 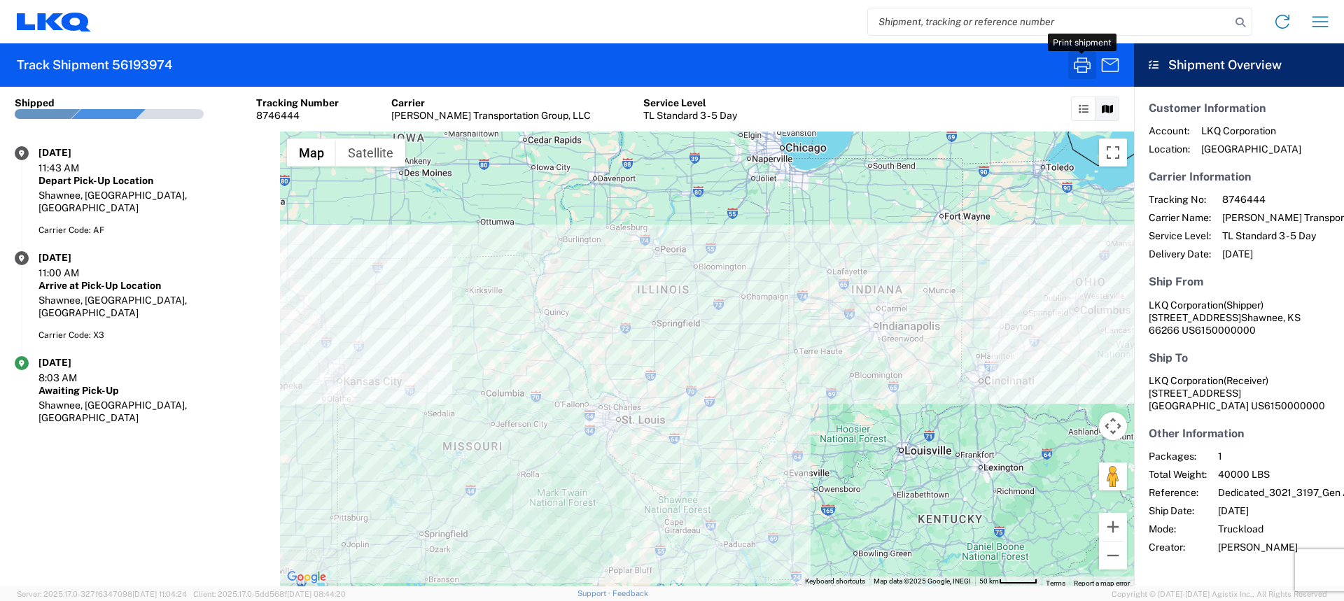 What do you see at coordinates (690, 103) in the screenshot?
I see `div: Service Level` at bounding box center [690, 103].